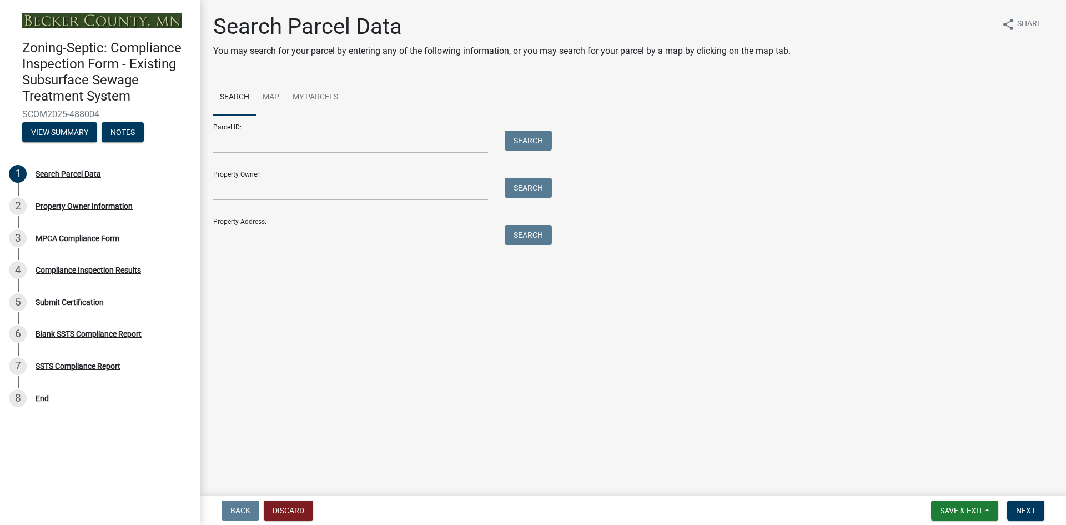 The image size is (1066, 525). What do you see at coordinates (107, 72) in the screenshot?
I see `h4: Zoning-Septic: Compliance Inspection Form - Existing Subsurface Sewage Treatment System` at bounding box center [107, 72].